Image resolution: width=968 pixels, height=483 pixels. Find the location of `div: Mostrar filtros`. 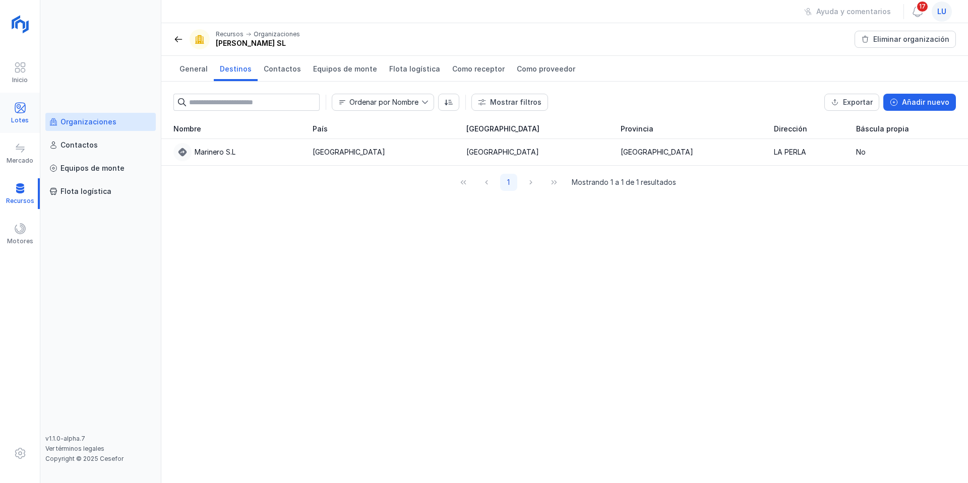

div: Mostrar filtros is located at coordinates (516, 102).